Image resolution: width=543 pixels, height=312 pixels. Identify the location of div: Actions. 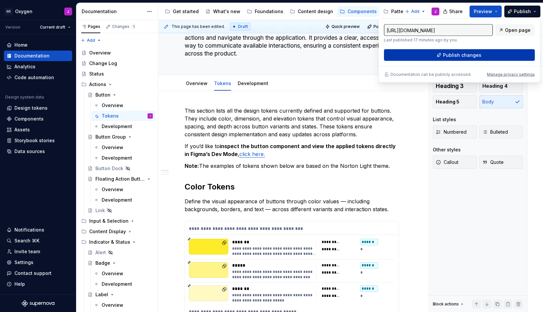
(98, 84).